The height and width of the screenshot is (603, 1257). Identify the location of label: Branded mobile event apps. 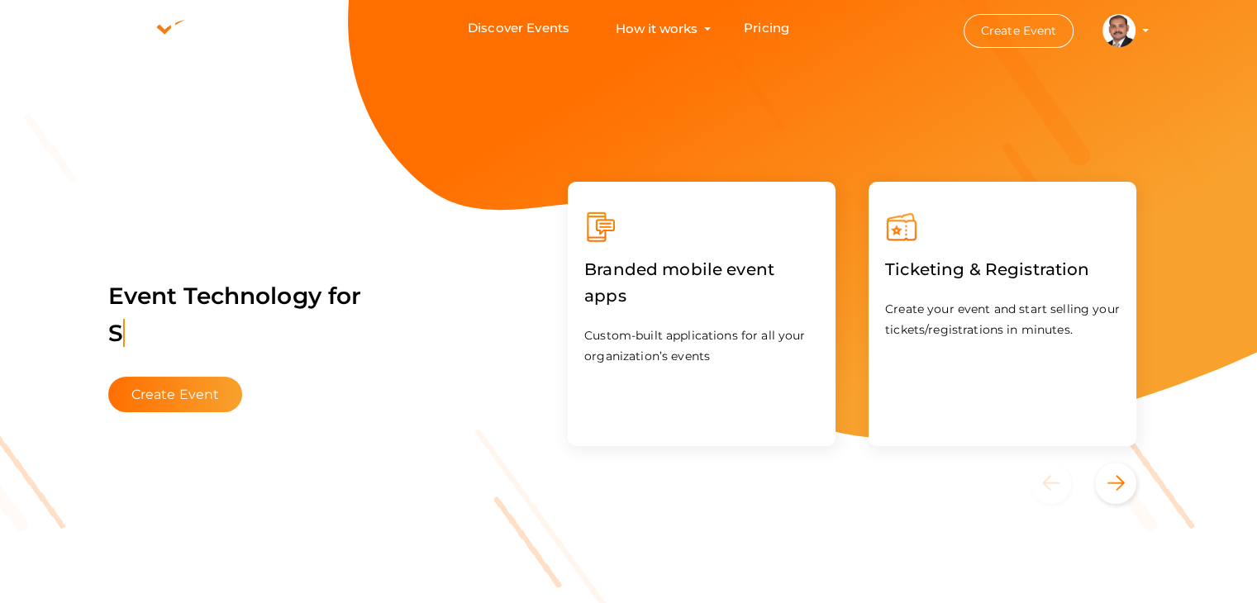
(702, 283).